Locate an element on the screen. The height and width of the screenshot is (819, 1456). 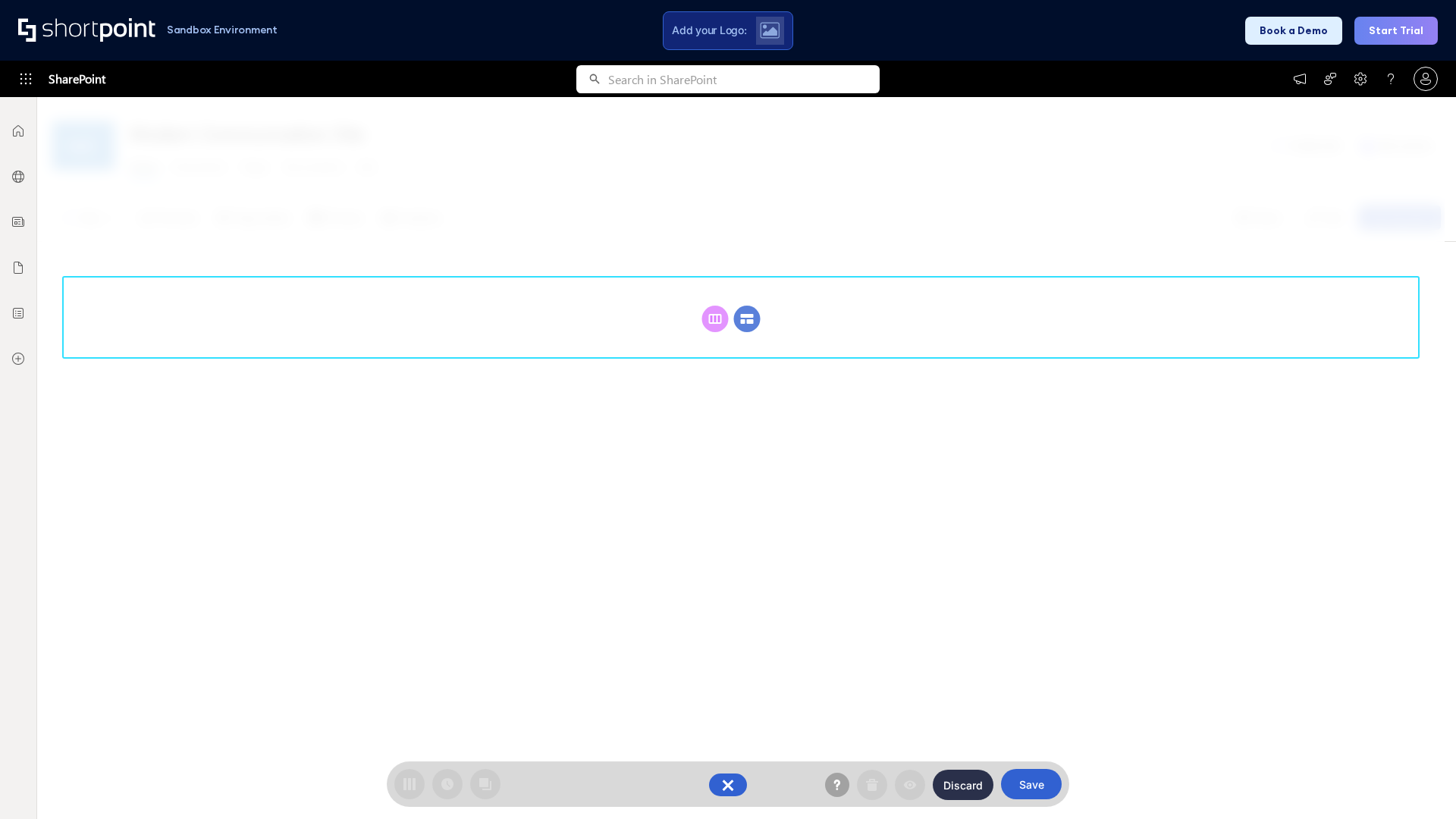
h1: Sandbox Environment is located at coordinates (222, 30).